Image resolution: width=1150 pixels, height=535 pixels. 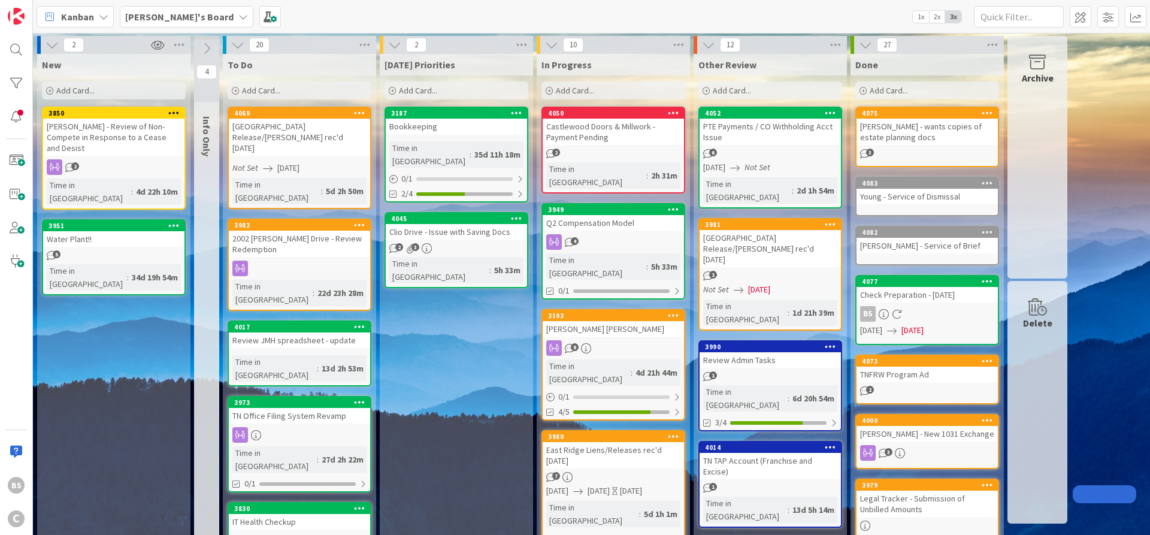 I want to click on div: 4014, so click(x=773, y=447).